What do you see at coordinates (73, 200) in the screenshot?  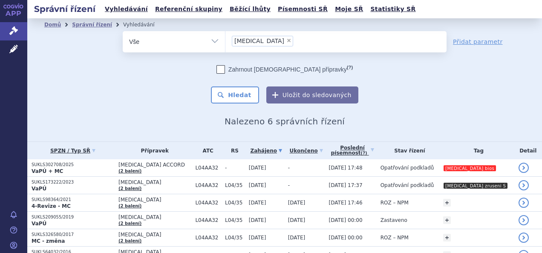 I see `p: SUKLS98364/2021` at bounding box center [73, 200].